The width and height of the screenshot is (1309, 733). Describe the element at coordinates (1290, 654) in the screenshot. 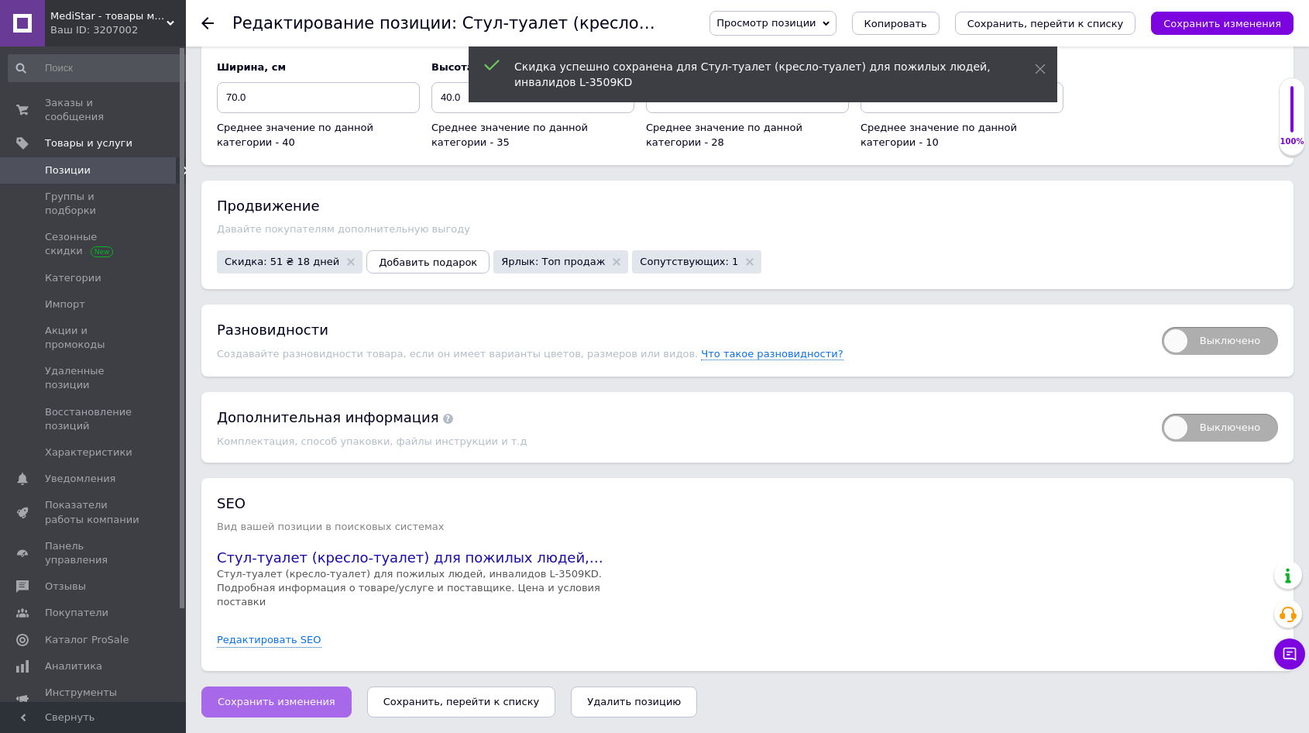

I see `button: Чат с покупателем` at that location.